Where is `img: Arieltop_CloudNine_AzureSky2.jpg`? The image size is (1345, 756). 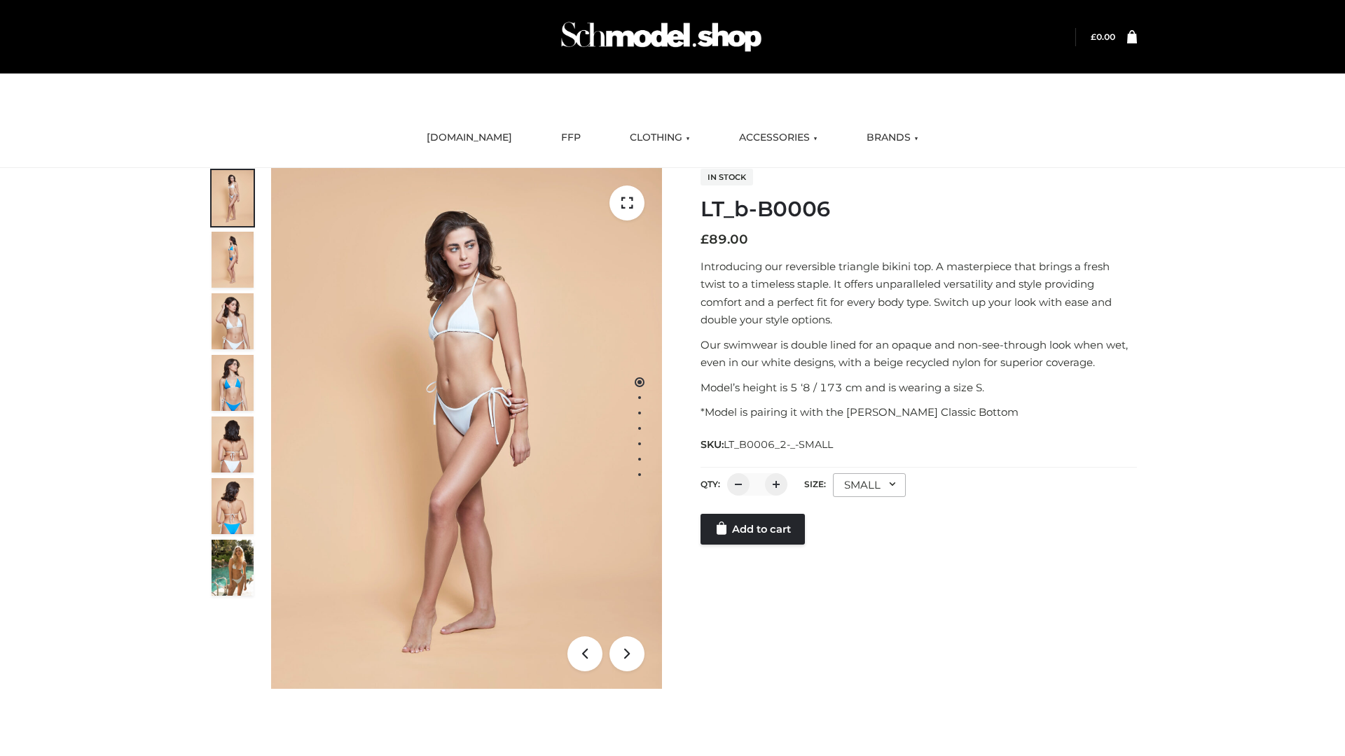
img: Arieltop_CloudNine_AzureSky2.jpg is located at coordinates (233, 568).